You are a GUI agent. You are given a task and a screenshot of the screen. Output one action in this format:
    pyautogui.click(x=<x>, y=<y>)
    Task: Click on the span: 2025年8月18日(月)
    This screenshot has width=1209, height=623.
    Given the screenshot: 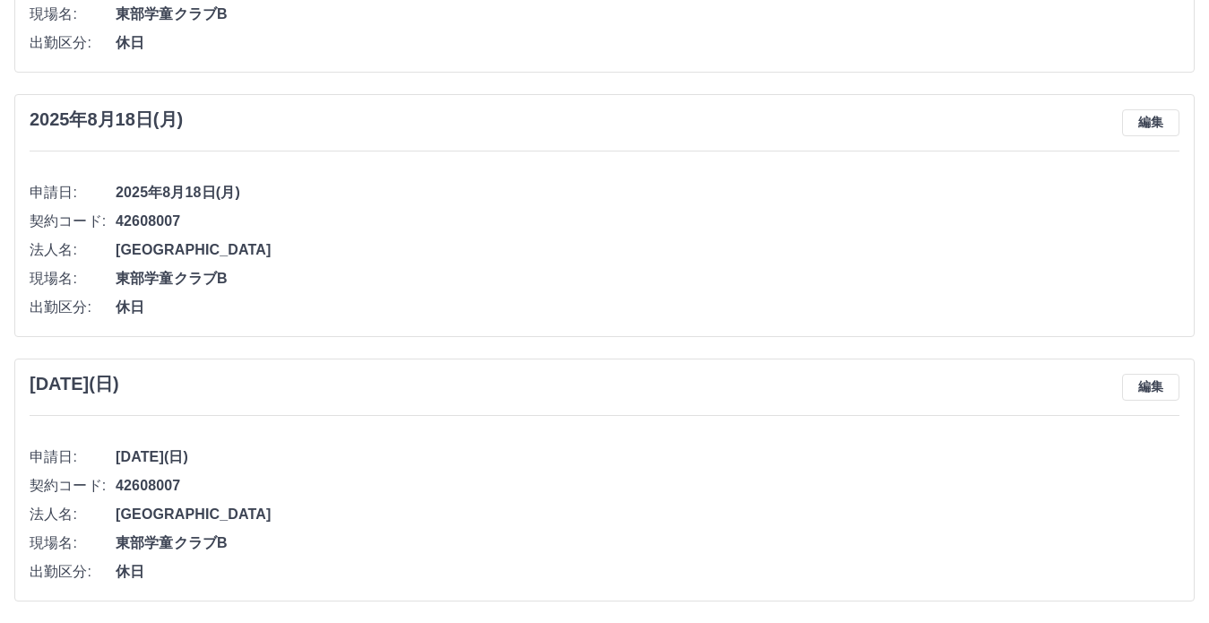 What is the action you would take?
    pyautogui.click(x=647, y=193)
    